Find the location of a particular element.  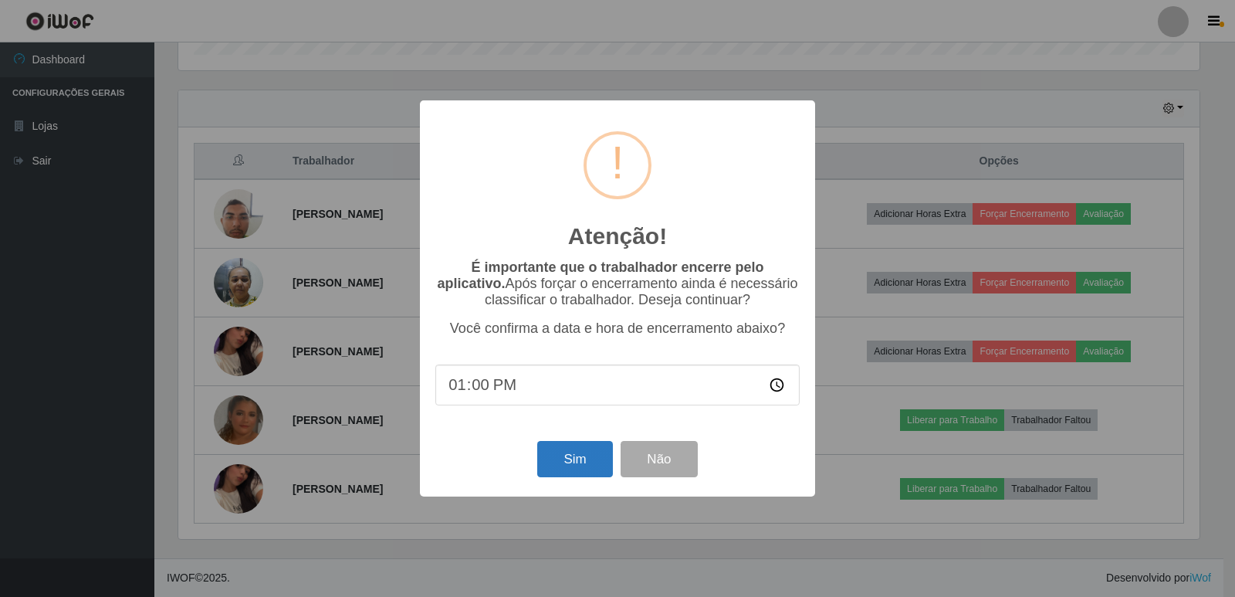

b: É importante que o trabalhador encerre pelo aplicativo. is located at coordinates (600, 275).